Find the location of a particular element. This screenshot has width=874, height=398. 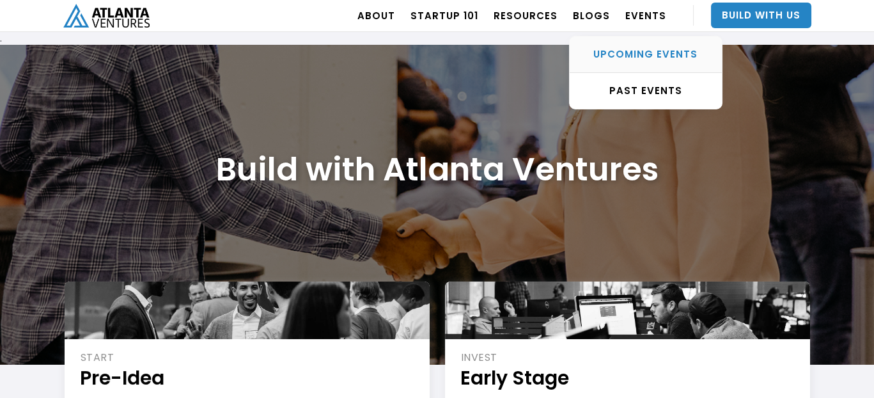

h1: Pre-Idea is located at coordinates (247, 377).